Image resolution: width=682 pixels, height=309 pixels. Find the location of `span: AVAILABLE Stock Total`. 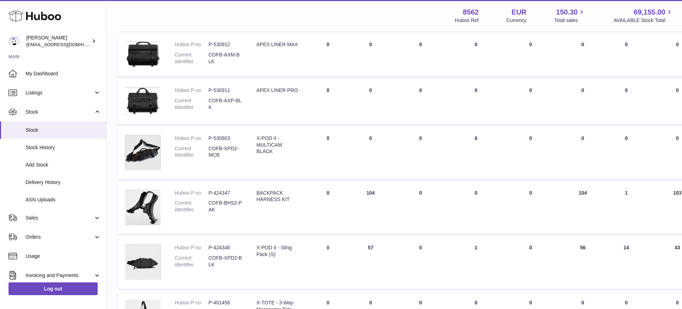

span: AVAILABLE Stock Total is located at coordinates (643, 20).